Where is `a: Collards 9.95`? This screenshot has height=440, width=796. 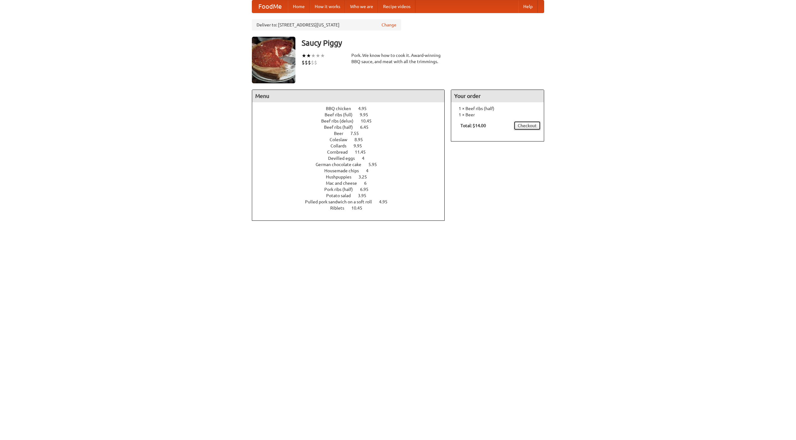 a: Collards 9.95 is located at coordinates (352, 146).